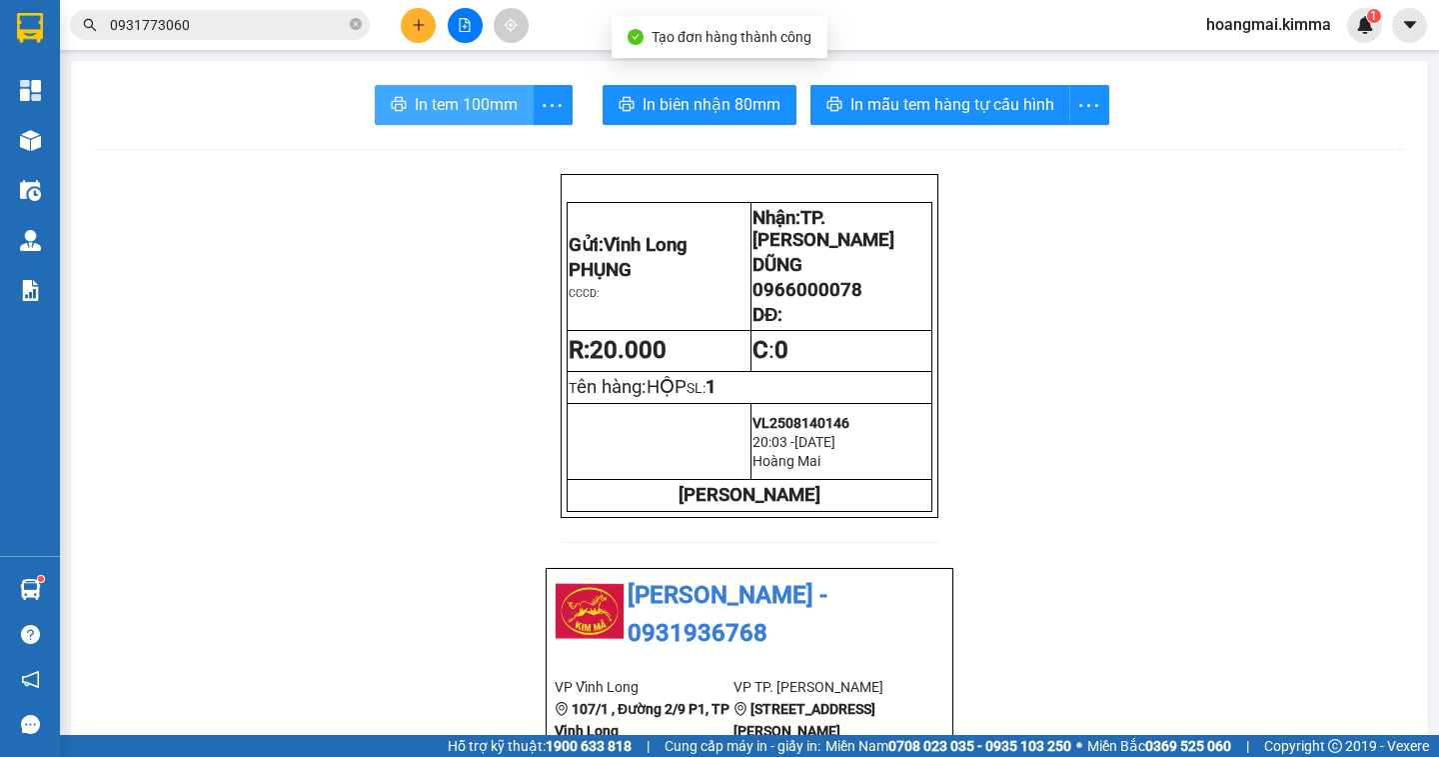  What do you see at coordinates (90, 25) in the screenshot?
I see `span: search` at bounding box center [90, 25].